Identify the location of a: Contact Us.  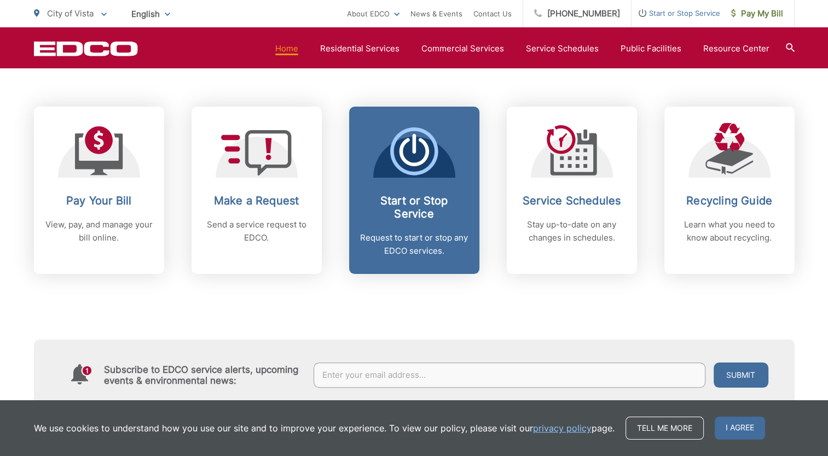
(492, 14).